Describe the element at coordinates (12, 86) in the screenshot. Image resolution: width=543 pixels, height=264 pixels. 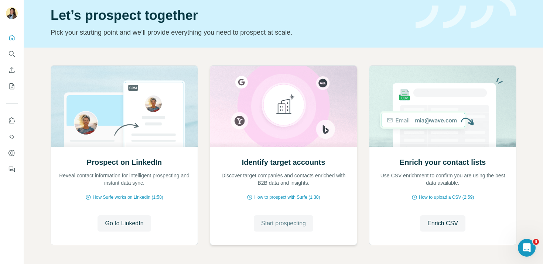
I see `button: My lists` at that location.